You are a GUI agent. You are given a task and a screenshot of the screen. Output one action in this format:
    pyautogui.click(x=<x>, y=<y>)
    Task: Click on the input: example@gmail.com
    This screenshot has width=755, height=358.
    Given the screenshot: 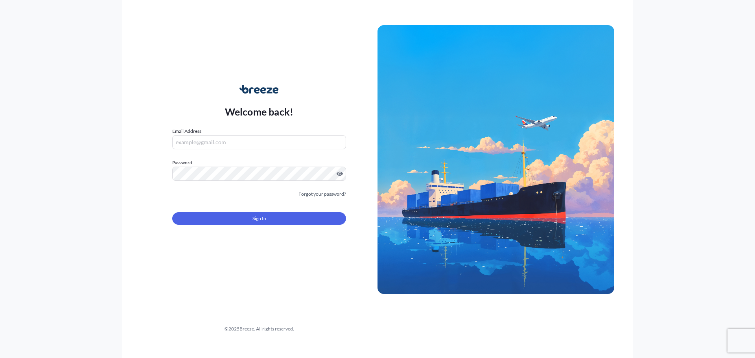 What is the action you would take?
    pyautogui.click(x=259, y=142)
    